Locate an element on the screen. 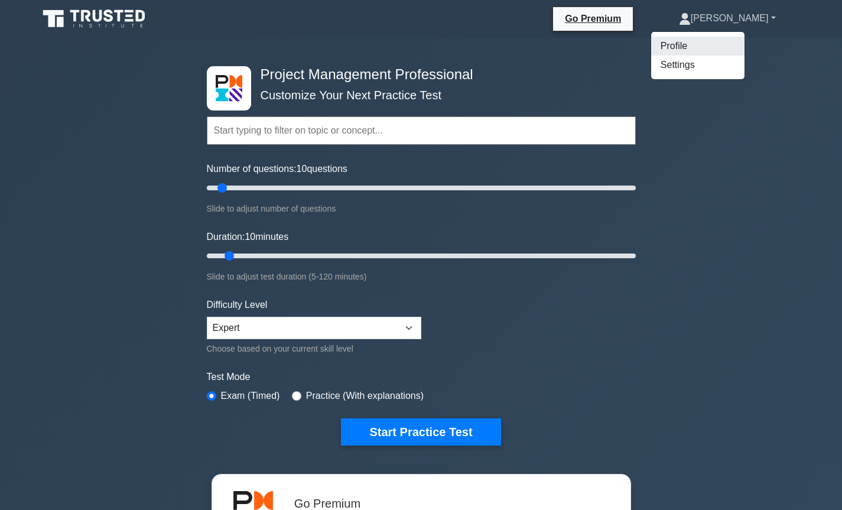  div: Choose based on your current skill level is located at coordinates (314, 348).